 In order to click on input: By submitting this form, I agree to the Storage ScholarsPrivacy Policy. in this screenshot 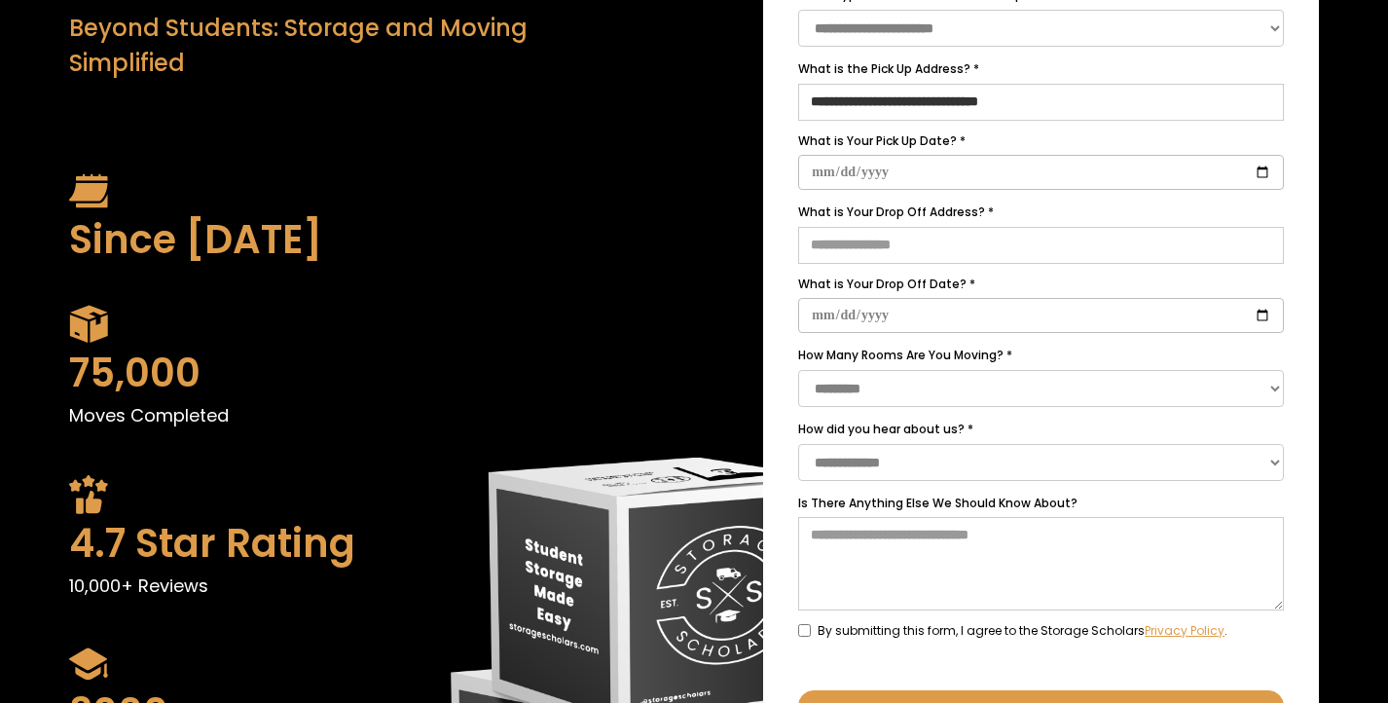, I will do `click(804, 630)`.